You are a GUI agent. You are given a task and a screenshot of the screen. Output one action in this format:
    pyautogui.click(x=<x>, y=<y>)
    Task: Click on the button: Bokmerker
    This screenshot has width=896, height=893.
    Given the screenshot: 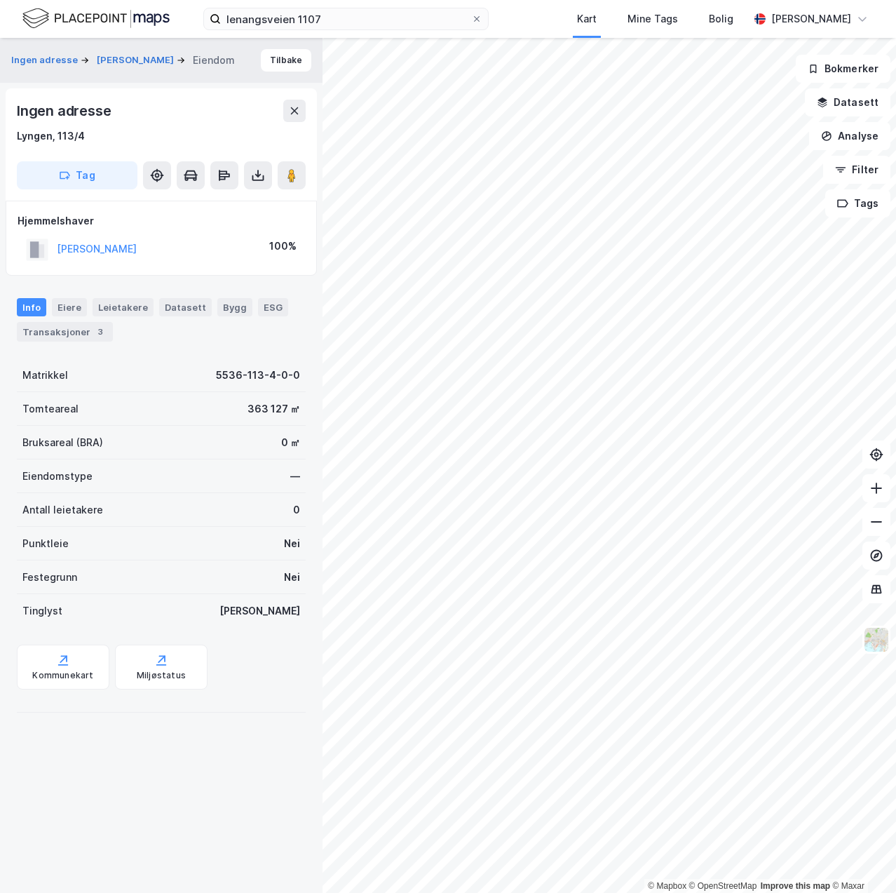 What is the action you would take?
    pyautogui.click(x=843, y=69)
    